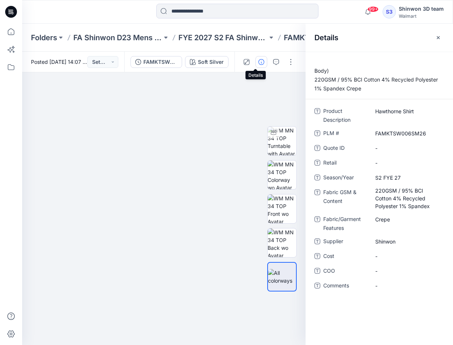 This screenshot has height=345, width=453. What do you see at coordinates (373, 9) in the screenshot?
I see `span: 99+` at bounding box center [373, 9].